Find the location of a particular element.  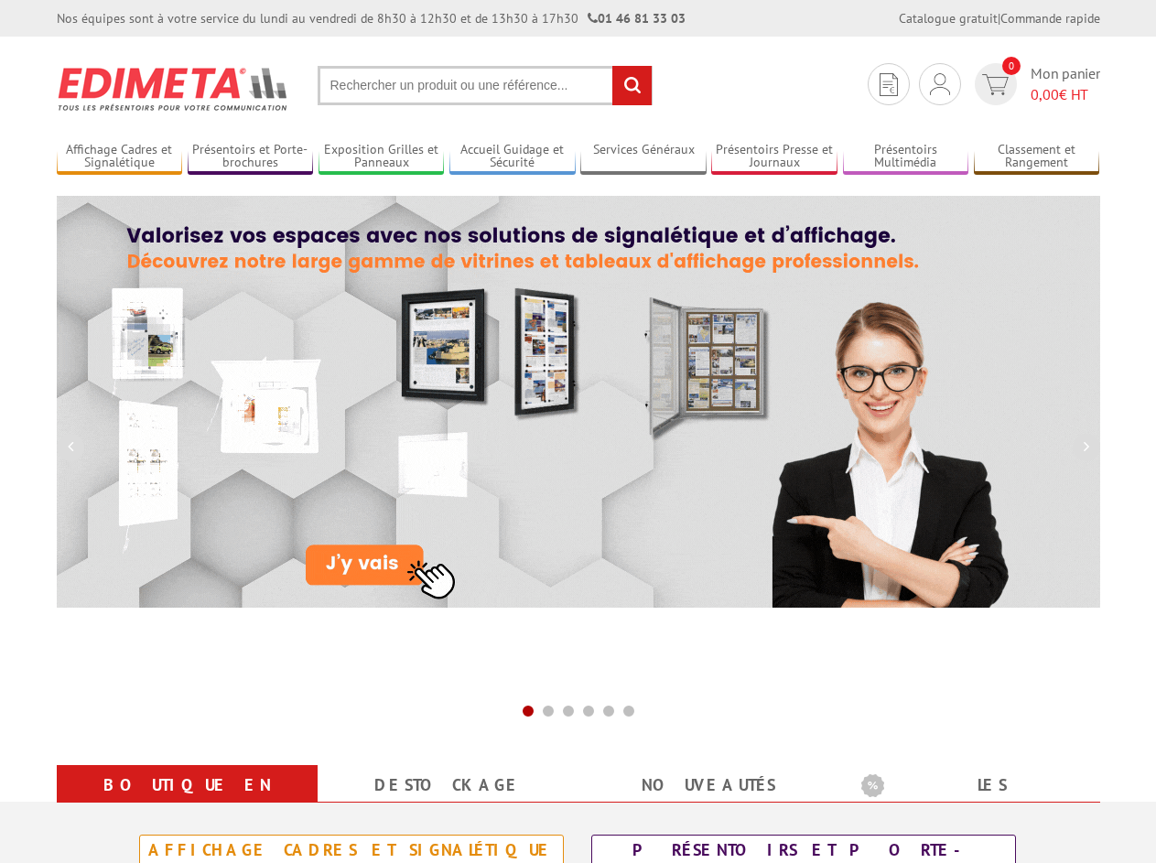

a: Présentoirs et Porte-brochures is located at coordinates (251, 156).